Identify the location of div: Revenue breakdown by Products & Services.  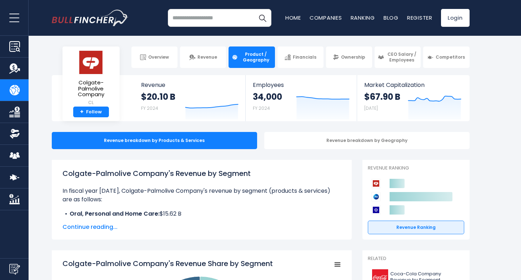
(154, 140).